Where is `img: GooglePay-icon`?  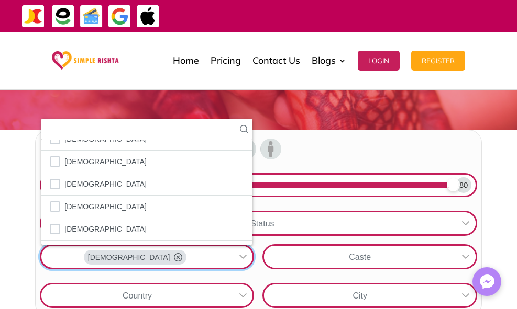 img: GooglePay-icon is located at coordinates (119, 16).